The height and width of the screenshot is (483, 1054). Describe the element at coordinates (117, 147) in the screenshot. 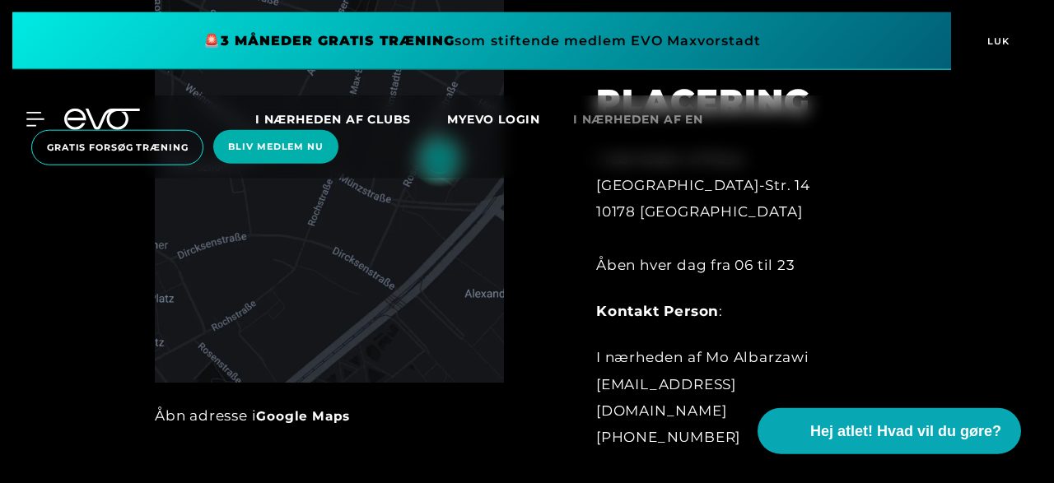

I see `span: Gratis forsøg træning` at that location.